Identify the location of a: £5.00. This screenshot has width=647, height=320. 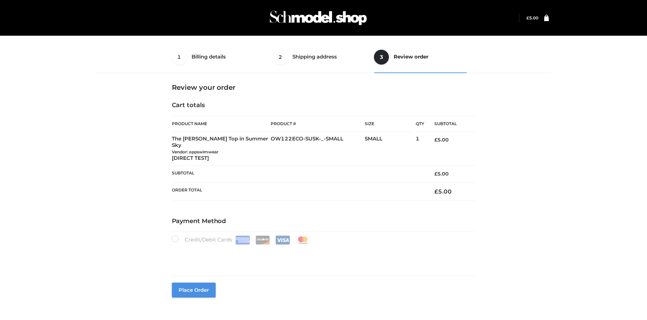
(533, 18).